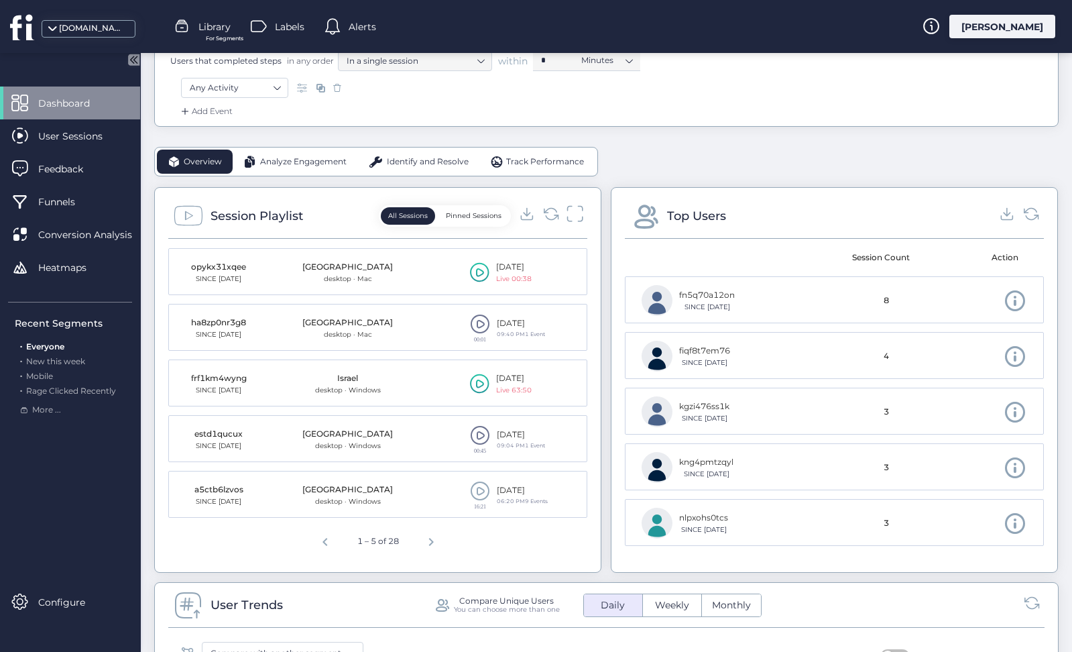 The height and width of the screenshot is (652, 1072). Describe the element at coordinates (235, 88) in the screenshot. I see `nz-select-item: Any Activity` at that location.